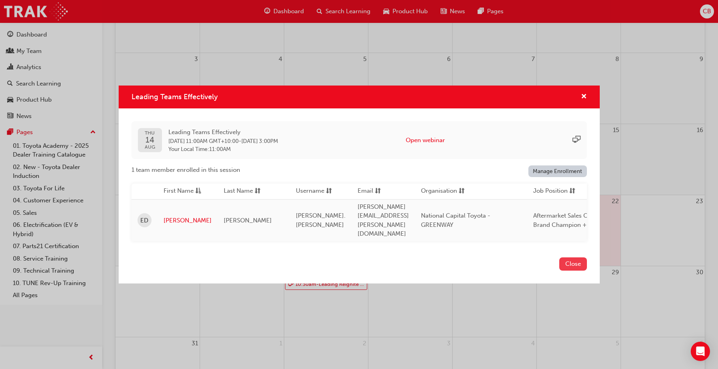 The height and width of the screenshot is (369, 718). I want to click on span: THU, so click(150, 133).